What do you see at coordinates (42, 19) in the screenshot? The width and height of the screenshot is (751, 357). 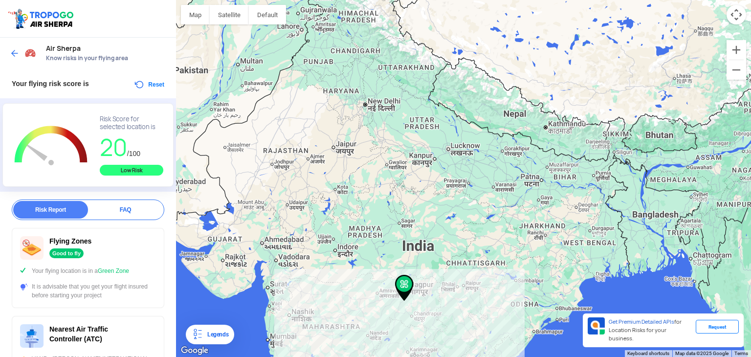 I see `img: ic_tgdronemaps.svg` at bounding box center [42, 19].